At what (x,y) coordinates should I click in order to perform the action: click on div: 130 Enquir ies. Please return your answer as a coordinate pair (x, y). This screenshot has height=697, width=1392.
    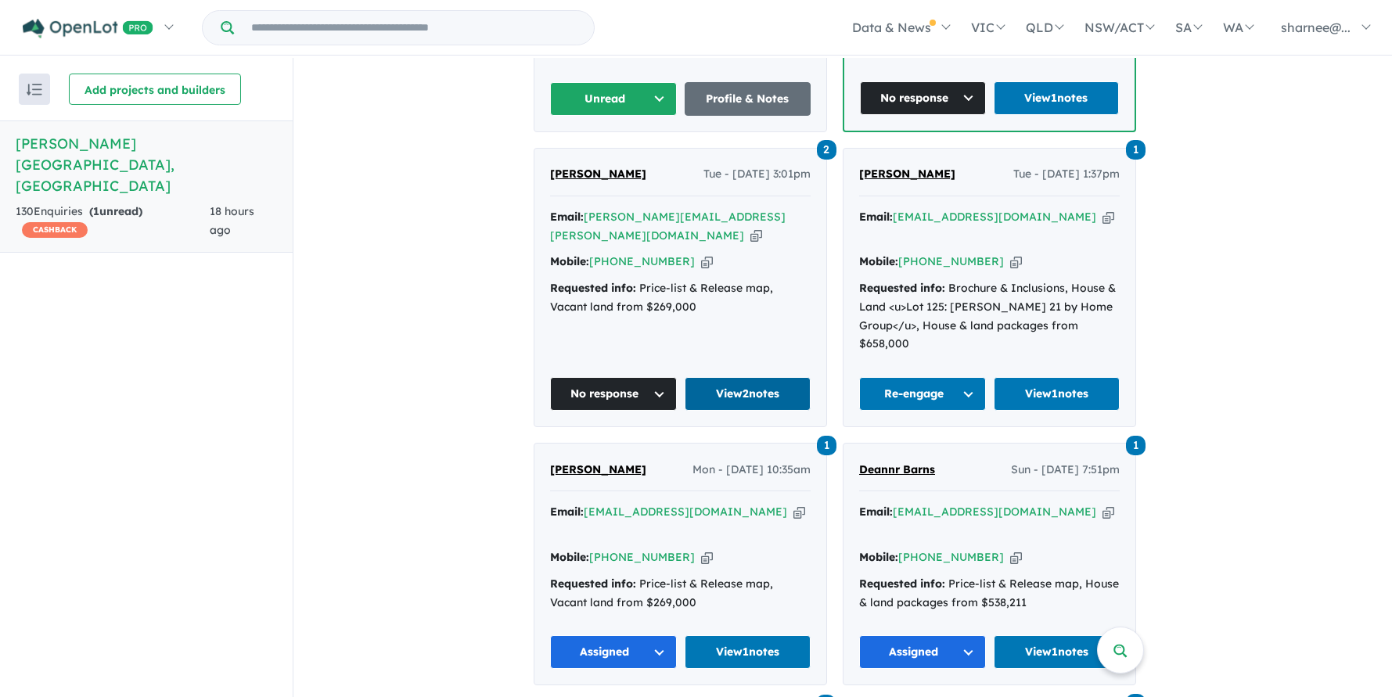
    Looking at the image, I should click on (113, 221).